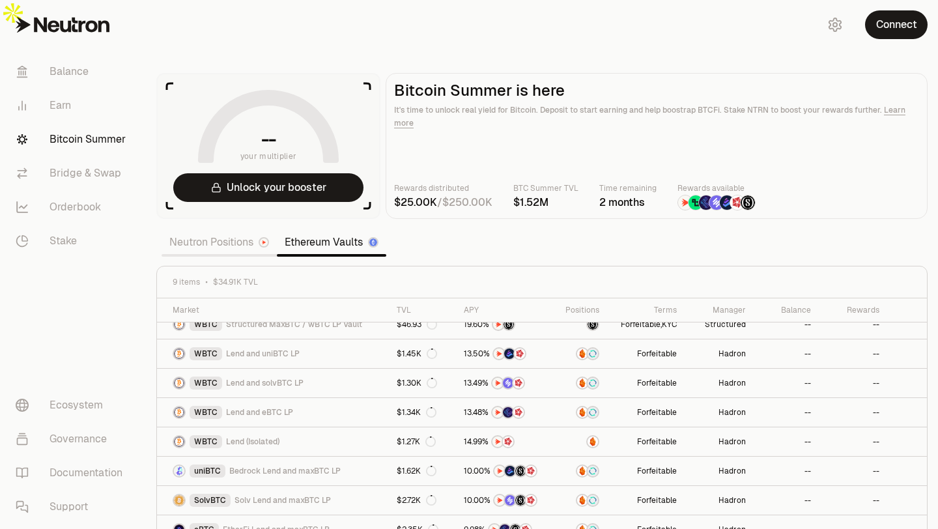 Image resolution: width=938 pixels, height=529 pixels. What do you see at coordinates (179, 471) in the screenshot?
I see `img: uniBTC Logo` at bounding box center [179, 471].